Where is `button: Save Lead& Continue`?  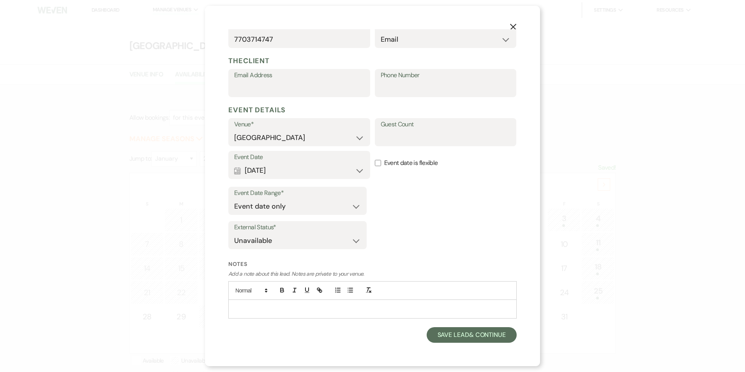
button: Save Lead& Continue is located at coordinates (472, 335).